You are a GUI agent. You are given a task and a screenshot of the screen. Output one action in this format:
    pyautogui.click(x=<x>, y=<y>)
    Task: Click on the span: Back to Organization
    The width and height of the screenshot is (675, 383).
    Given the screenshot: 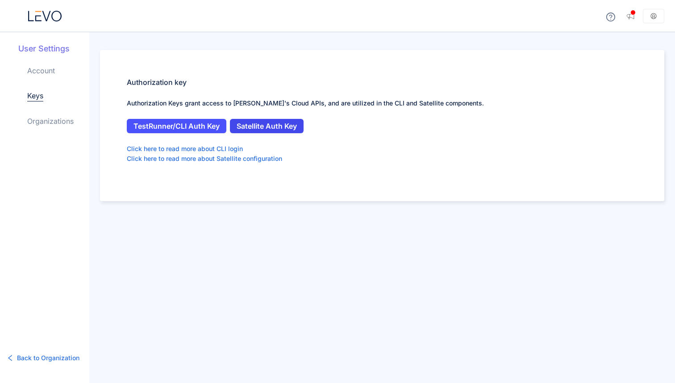 What is the action you would take?
    pyautogui.click(x=48, y=358)
    